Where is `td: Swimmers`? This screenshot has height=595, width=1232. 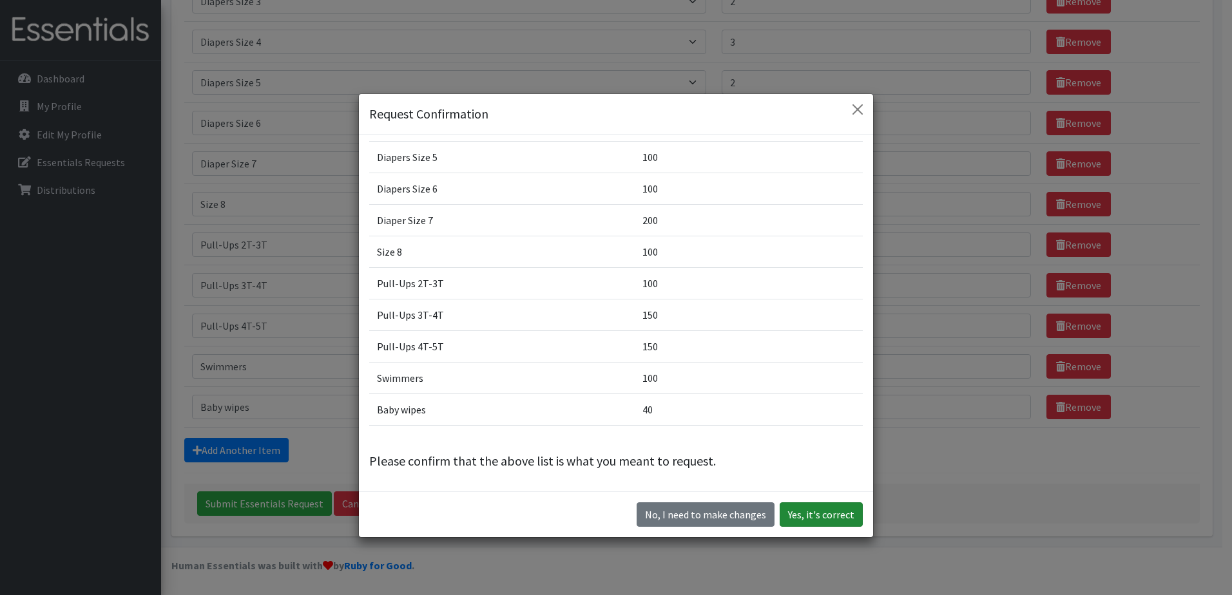 td: Swimmers is located at coordinates (502, 378).